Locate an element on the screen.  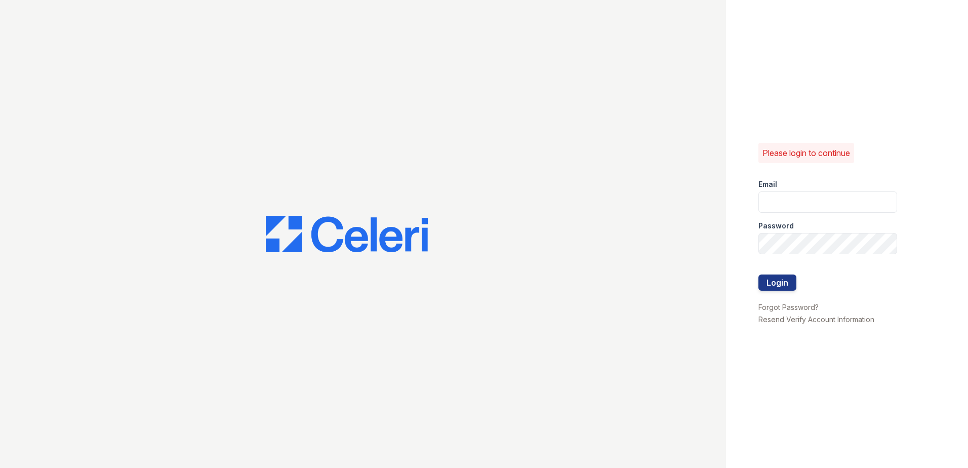
label: Password is located at coordinates (776, 226).